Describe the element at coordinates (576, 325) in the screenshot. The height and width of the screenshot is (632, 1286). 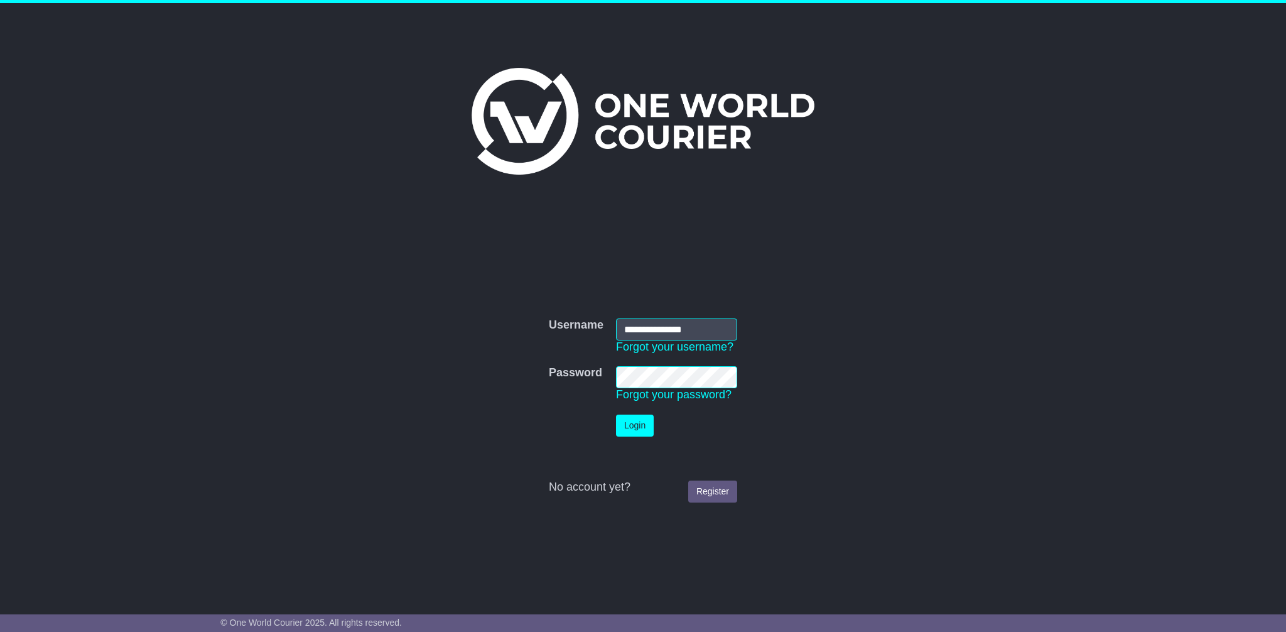
I see `label: Username` at that location.